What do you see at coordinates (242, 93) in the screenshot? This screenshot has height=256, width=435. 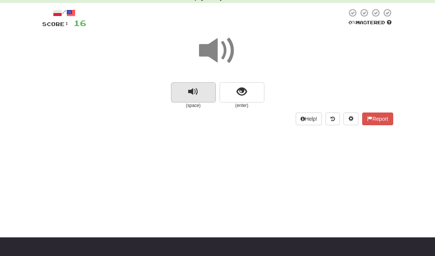 I see `button: show sentence` at bounding box center [242, 93].